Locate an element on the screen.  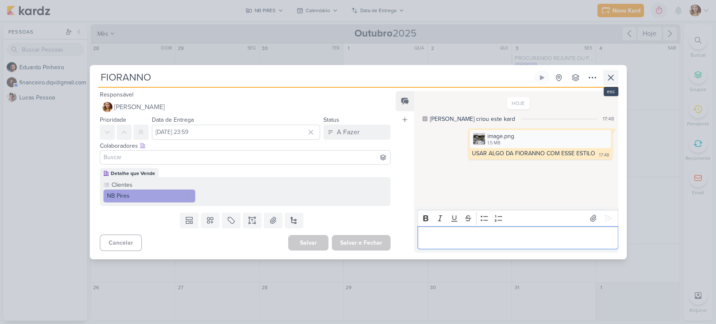
button: A Fazer is located at coordinates (357, 132).